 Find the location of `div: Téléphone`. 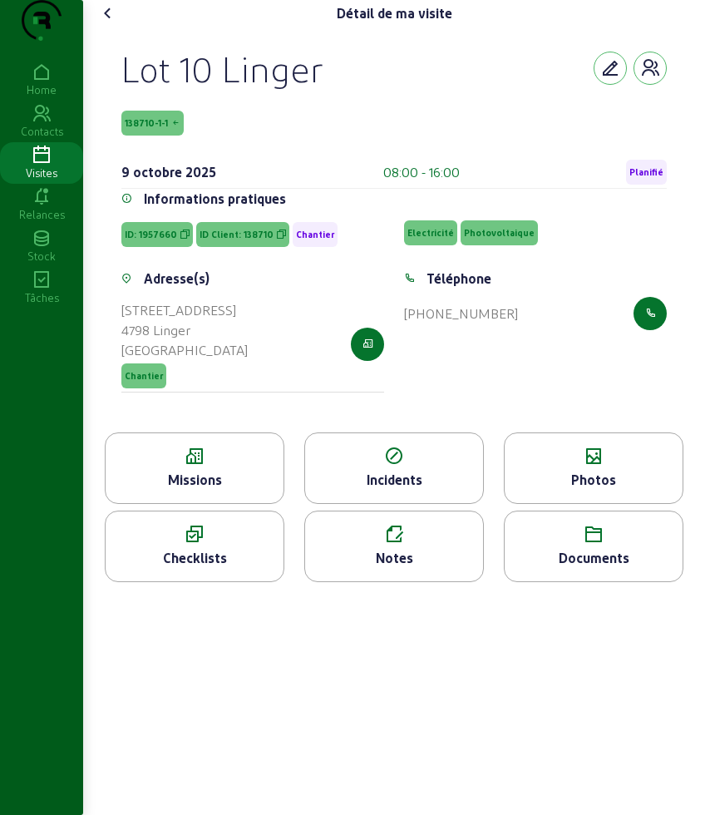

div: Téléphone is located at coordinates (459, 279).